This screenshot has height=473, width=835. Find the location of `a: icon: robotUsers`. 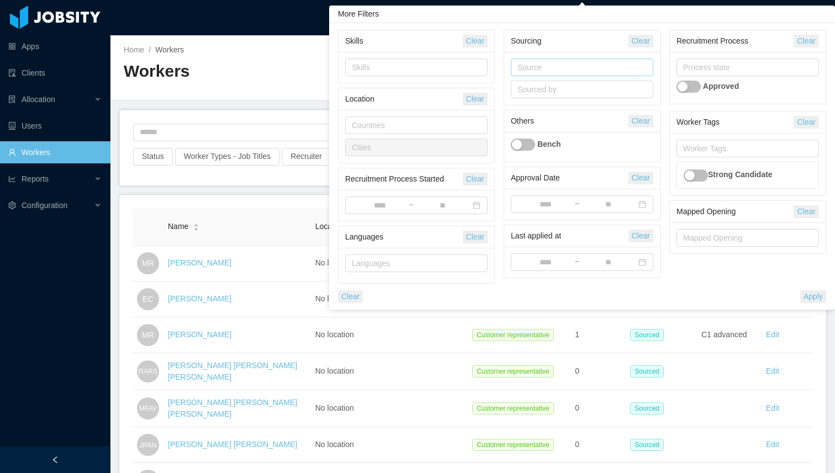

a: icon: robotUsers is located at coordinates (55, 126).